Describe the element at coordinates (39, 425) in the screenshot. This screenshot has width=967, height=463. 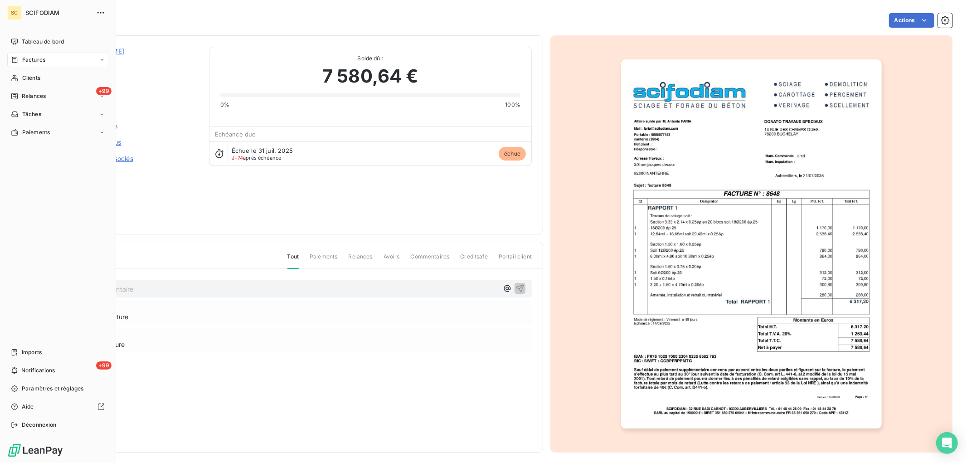
I see `span: Déconnexion` at that location.